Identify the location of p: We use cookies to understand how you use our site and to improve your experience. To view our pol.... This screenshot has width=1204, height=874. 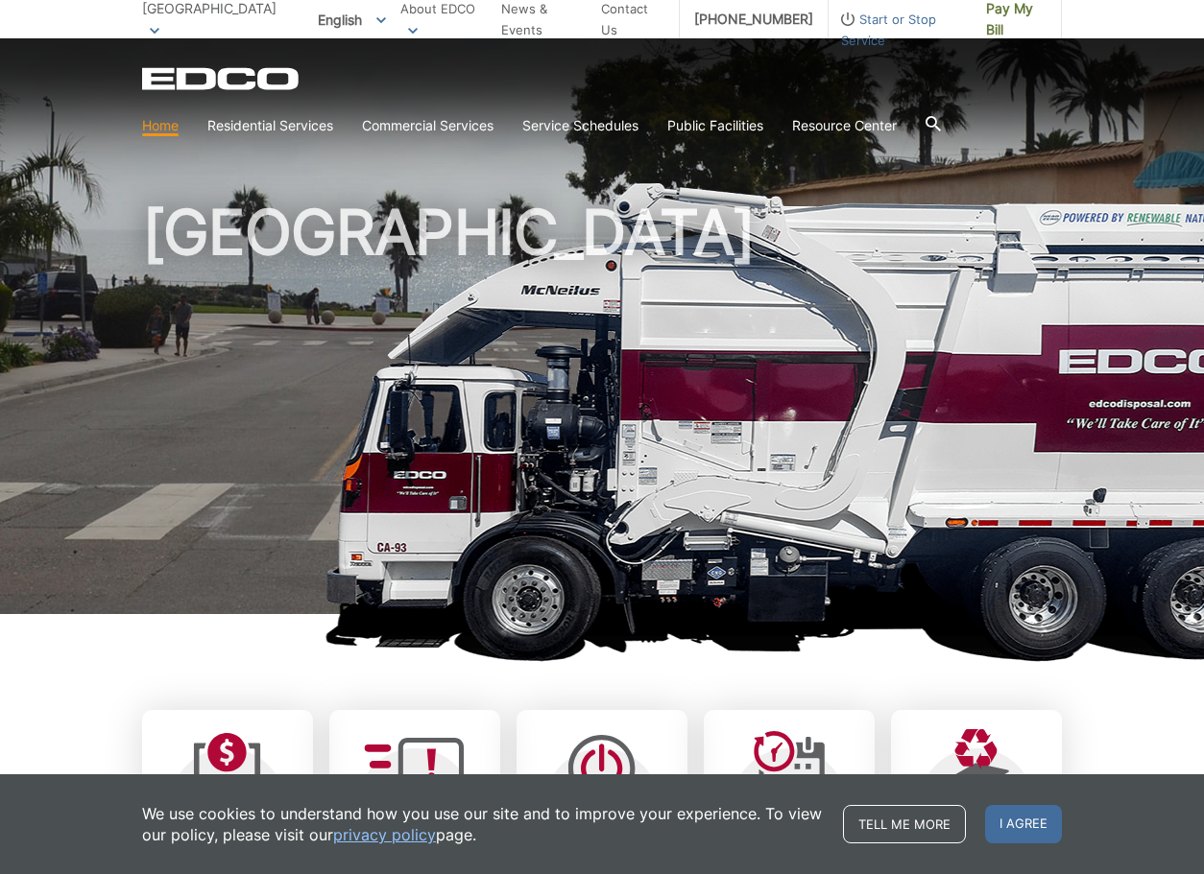
(483, 824).